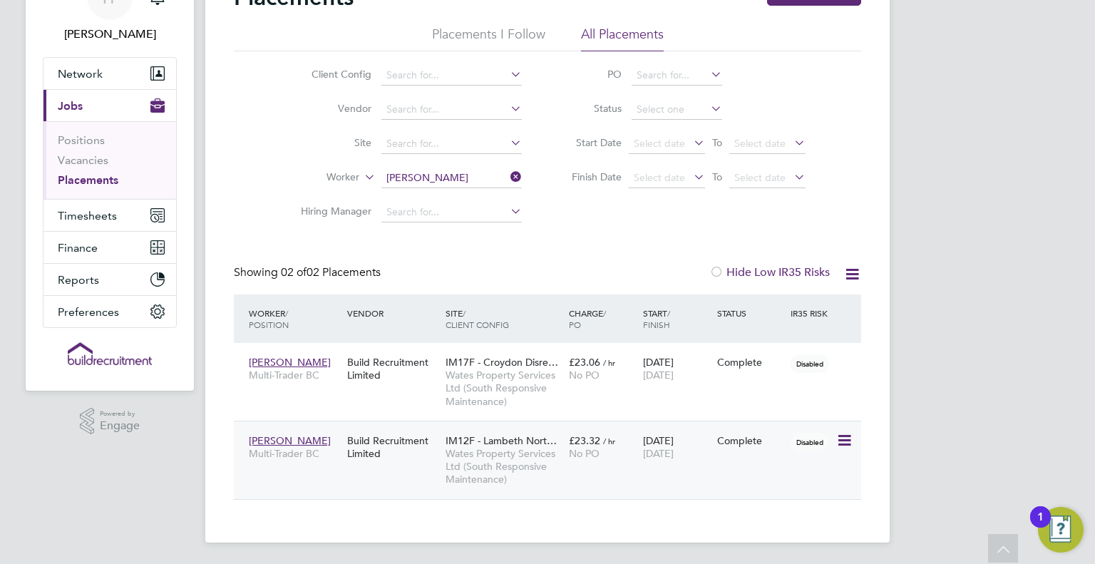 The width and height of the screenshot is (1095, 564). Describe the element at coordinates (120, 426) in the screenshot. I see `span: Engage` at that location.